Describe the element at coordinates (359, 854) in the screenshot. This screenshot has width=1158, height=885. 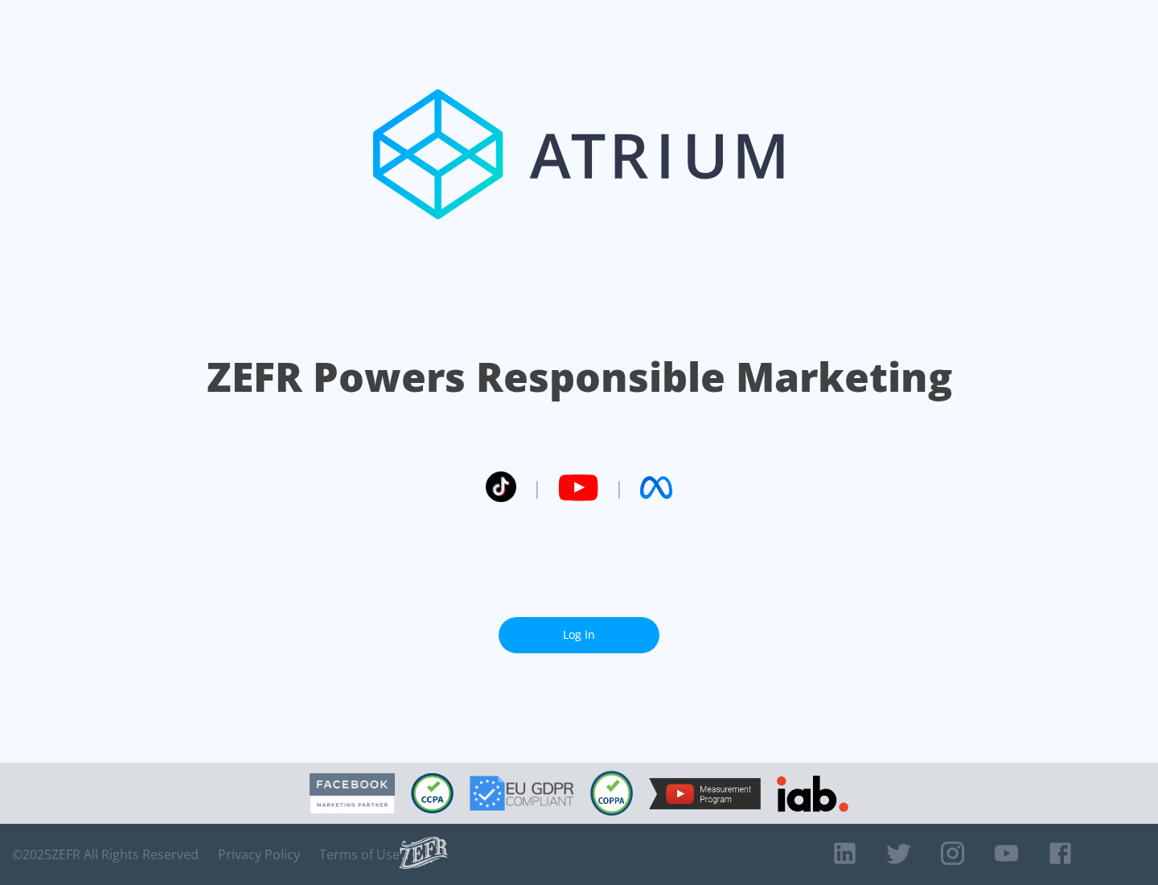
I see `a: Terms of Use` at that location.